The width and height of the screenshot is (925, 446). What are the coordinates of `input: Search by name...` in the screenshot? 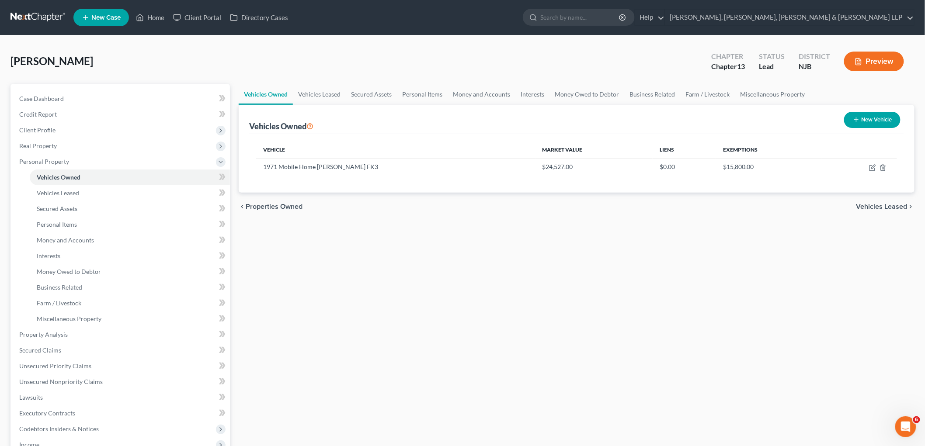 It's located at (580, 17).